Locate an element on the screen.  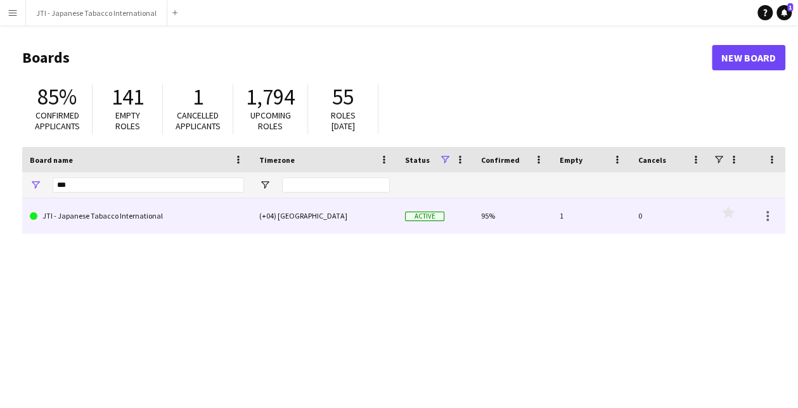
div: 95% is located at coordinates (513, 216).